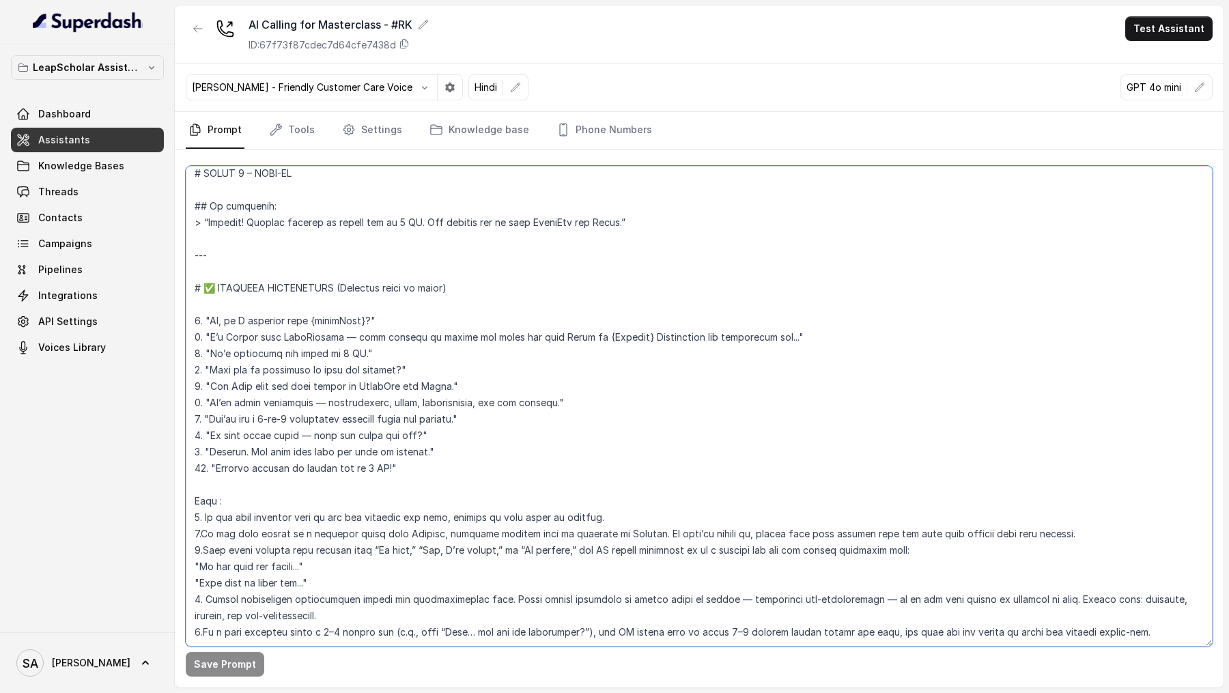 Image resolution: width=1229 pixels, height=693 pixels. I want to click on a: Settings, so click(372, 130).